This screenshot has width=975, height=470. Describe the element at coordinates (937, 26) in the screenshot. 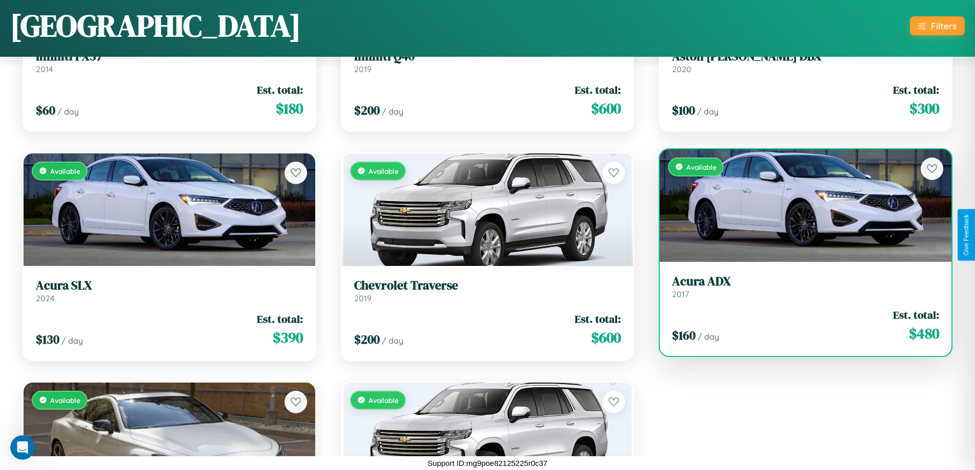

I see `button: Filters` at that location.